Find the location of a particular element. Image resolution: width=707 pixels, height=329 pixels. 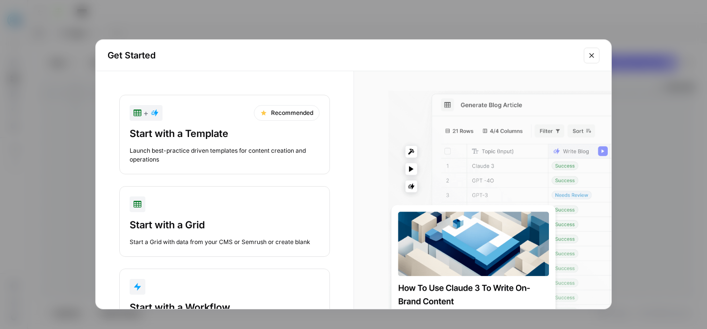

div: Start with a Workflow is located at coordinates (224, 307).